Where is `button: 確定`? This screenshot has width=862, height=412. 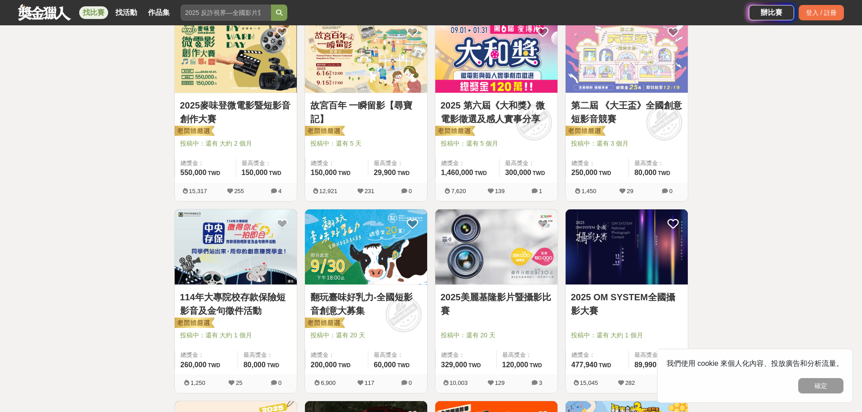
button: 確定 is located at coordinates (821, 386).